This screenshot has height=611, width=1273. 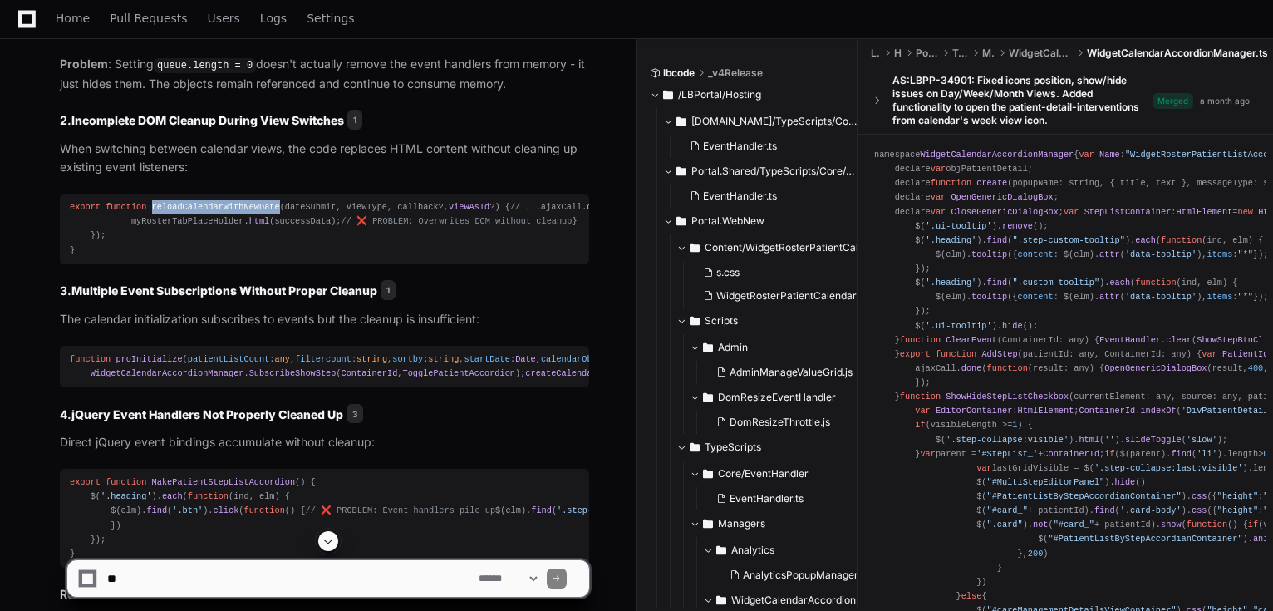 I want to click on div: AS:LBPP-34901: Fixed icons position, show/hide issues on Day/Week/Month Views. Added functionalit..., so click(x=1022, y=101).